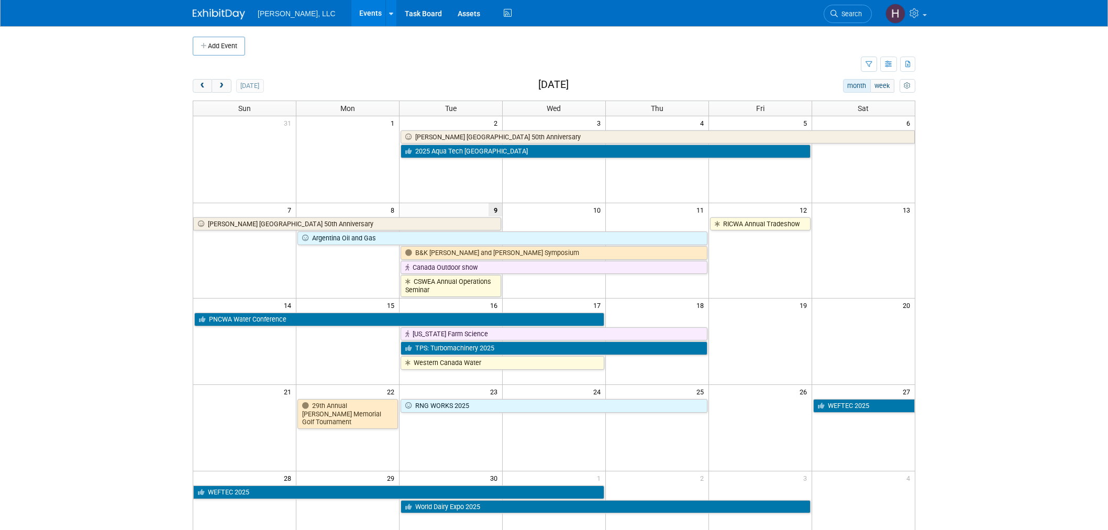  I want to click on span: 27, so click(908, 391).